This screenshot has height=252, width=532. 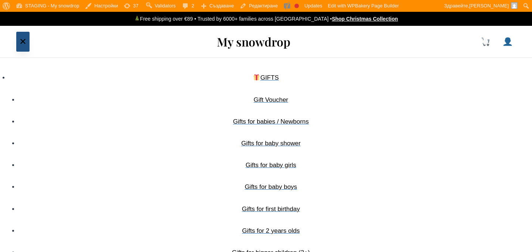 I want to click on a: Gifts for baby shower, so click(x=271, y=143).